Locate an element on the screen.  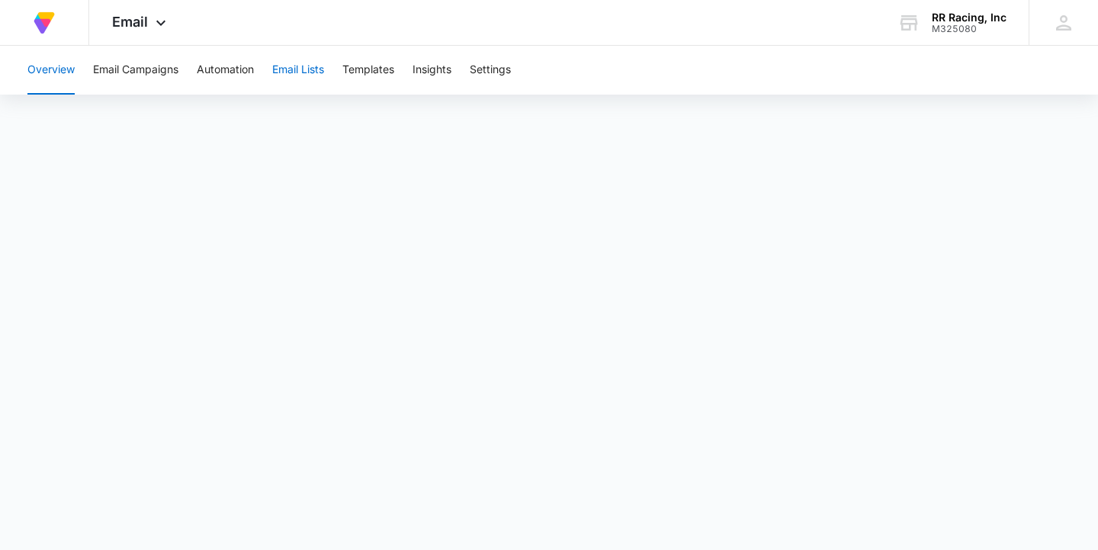
div: account name is located at coordinates (969, 18).